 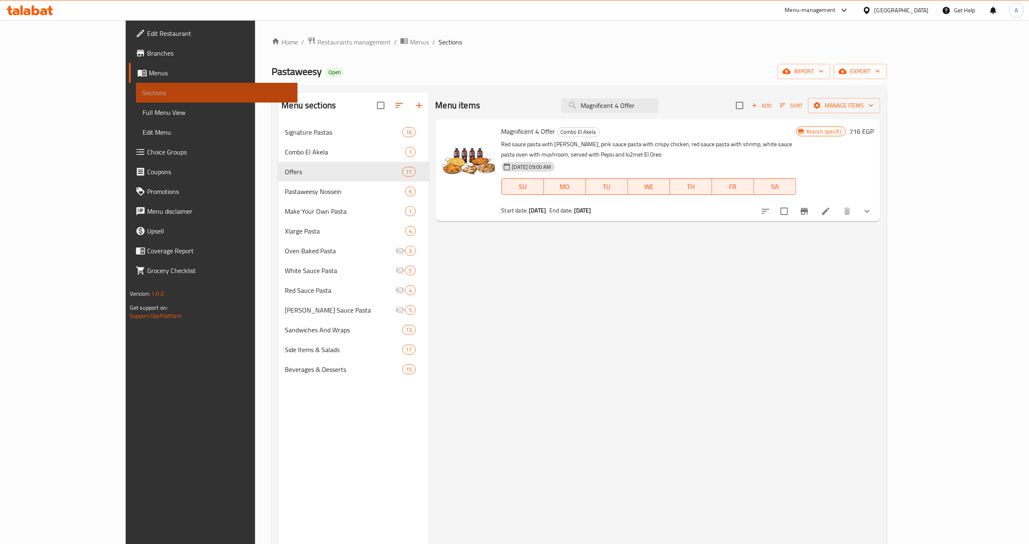 I want to click on a: Edit menu item, so click(x=826, y=211).